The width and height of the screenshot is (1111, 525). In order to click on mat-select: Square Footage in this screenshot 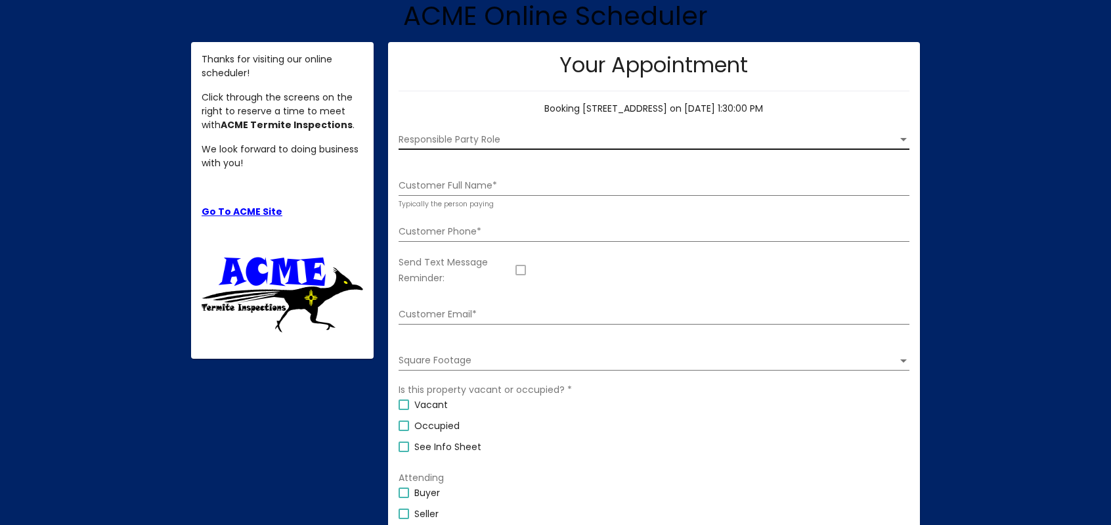, I will do `click(654, 361)`.